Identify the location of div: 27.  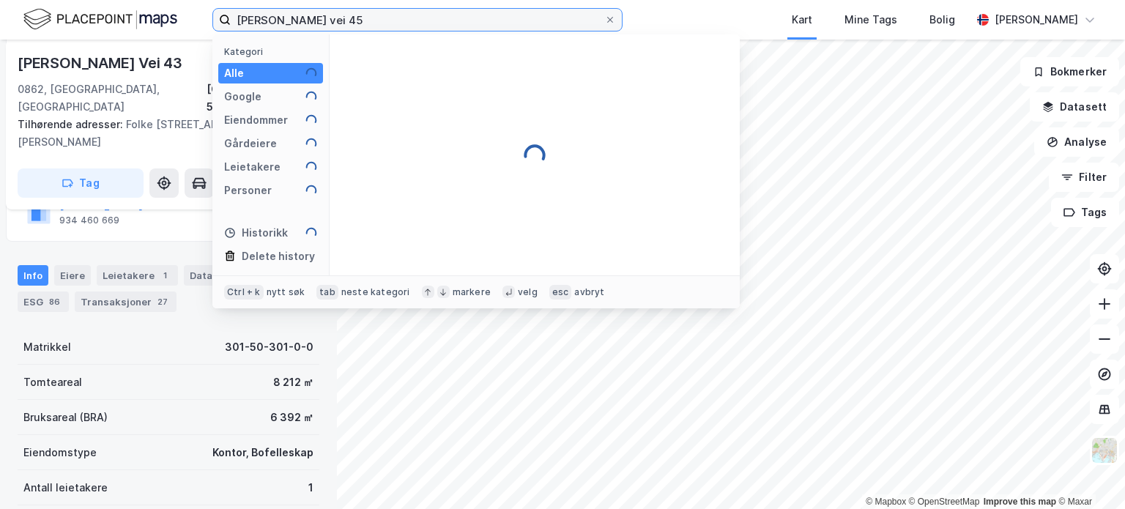
(163, 302).